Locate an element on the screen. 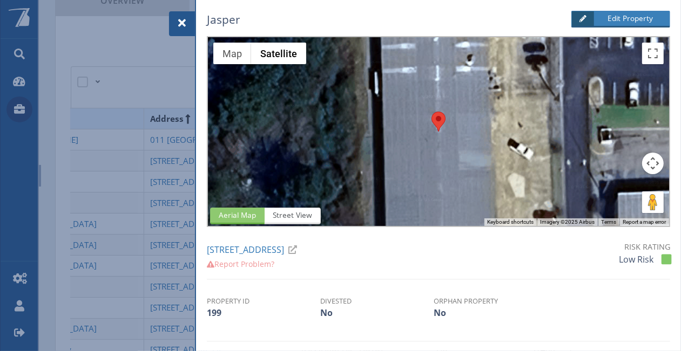 Image resolution: width=681 pixels, height=351 pixels. button: Show street map is located at coordinates (232, 53).